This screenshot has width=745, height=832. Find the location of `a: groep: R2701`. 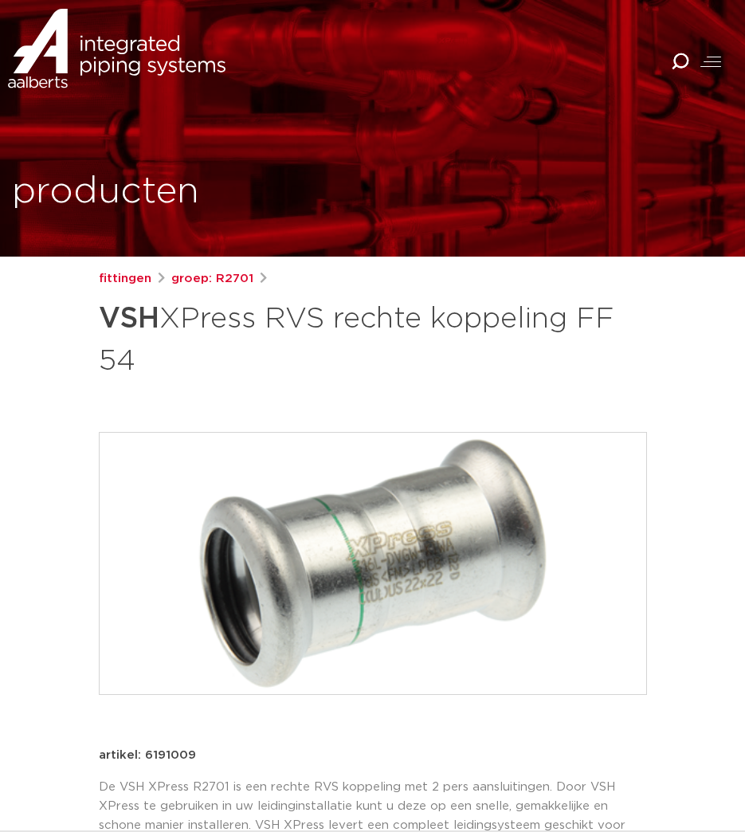

a: groep: R2701 is located at coordinates (212, 279).